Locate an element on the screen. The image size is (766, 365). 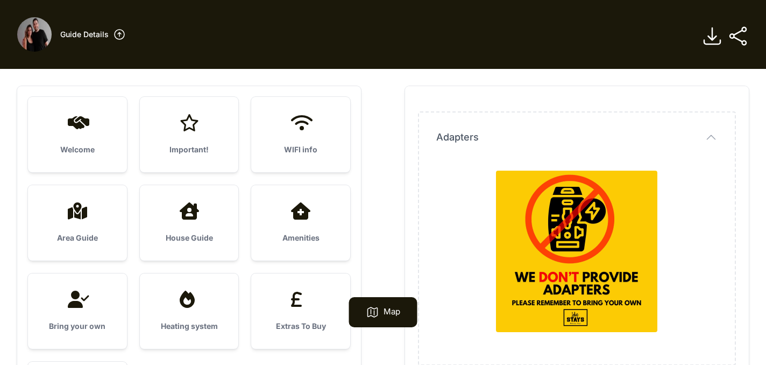
h3: Area Guide is located at coordinates (77, 238).